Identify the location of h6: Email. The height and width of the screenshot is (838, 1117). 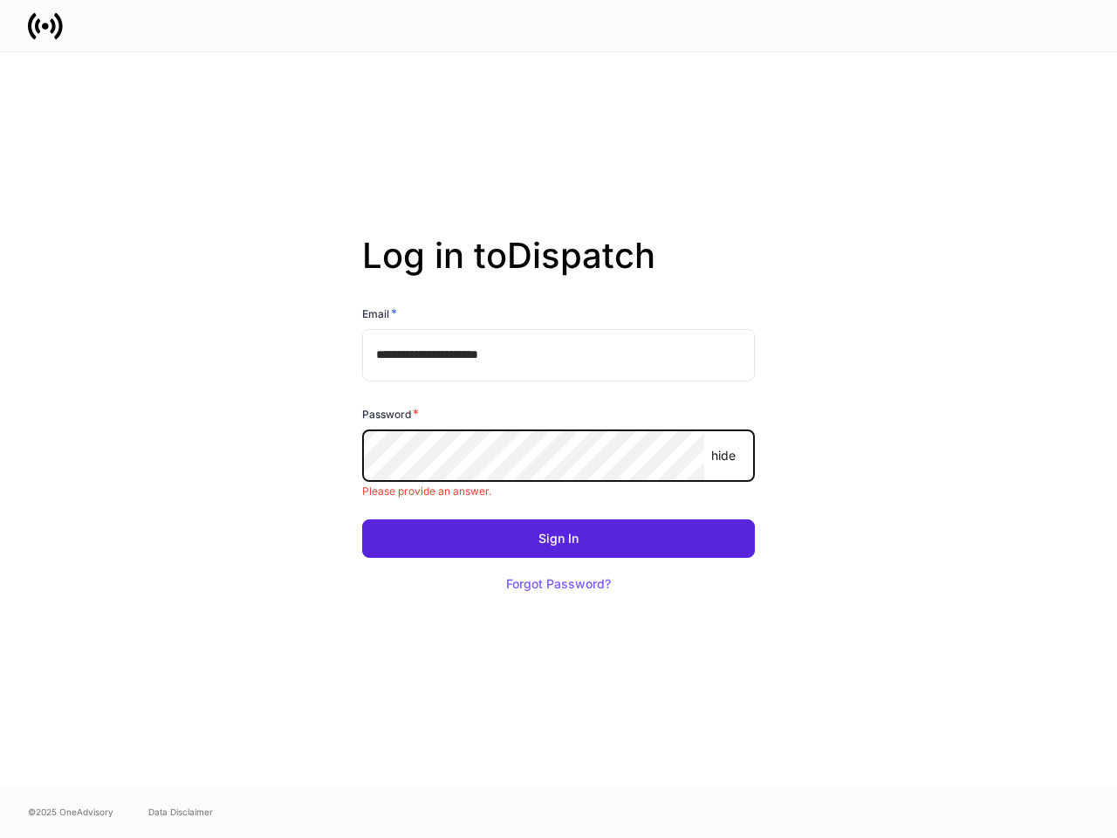
(380, 313).